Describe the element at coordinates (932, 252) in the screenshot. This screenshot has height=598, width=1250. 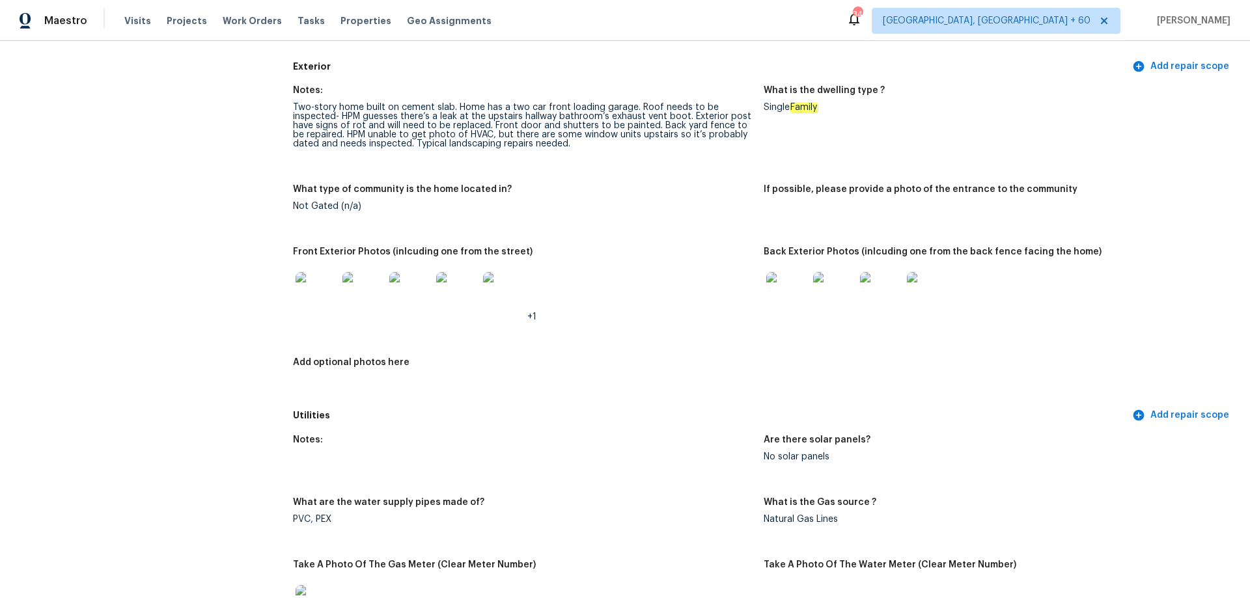
I see `h5: Back Exterior Photos (inlcuding one from the back fence facing the home)` at that location.